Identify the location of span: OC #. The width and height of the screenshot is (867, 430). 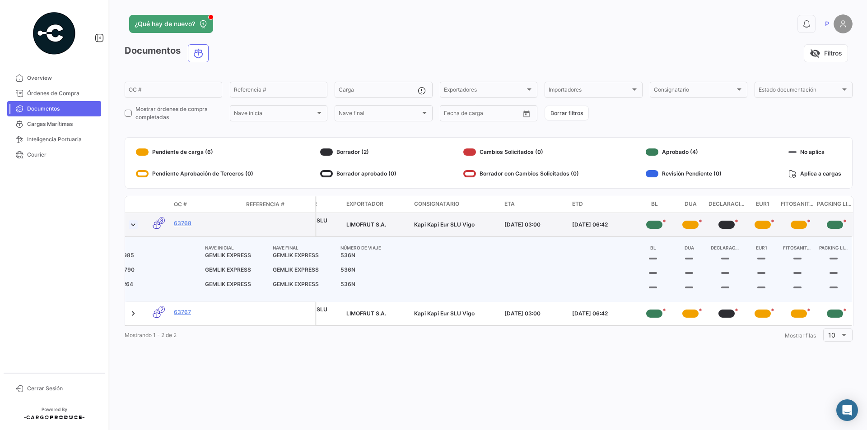
(180, 205).